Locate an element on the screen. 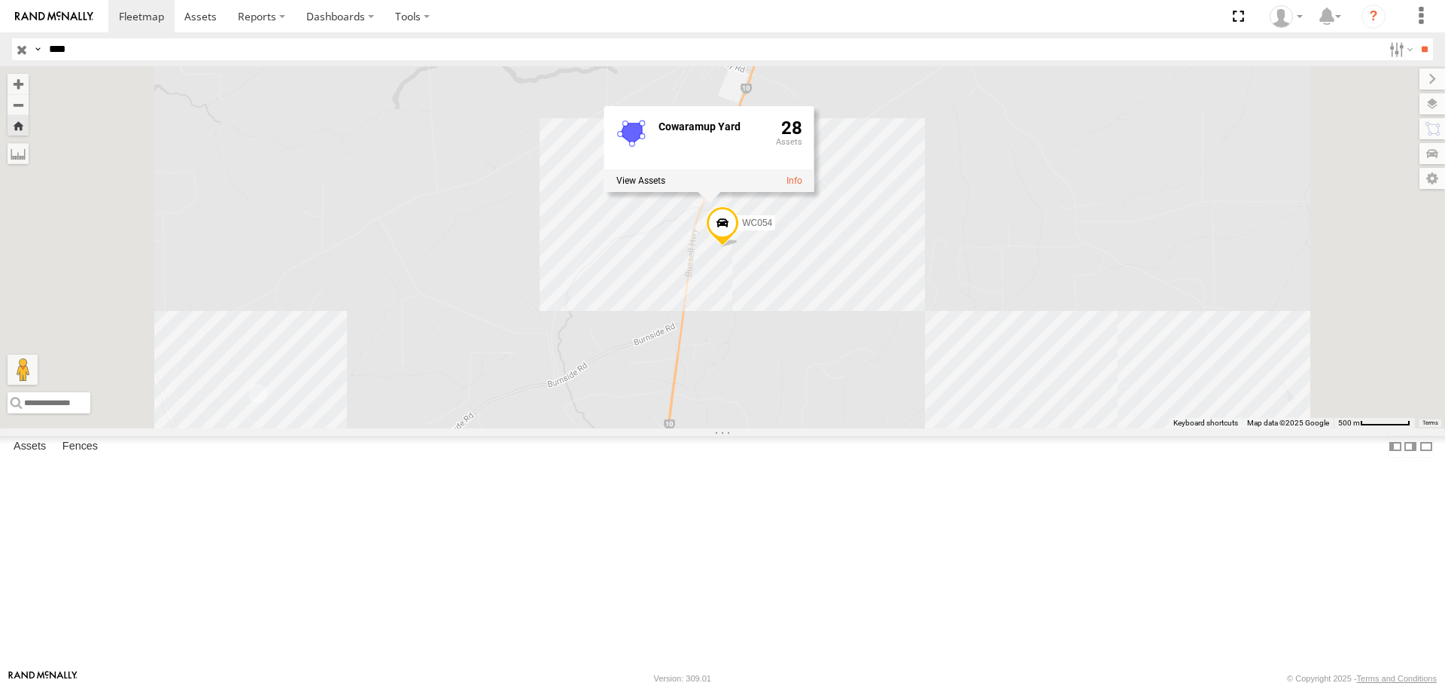  a: Visit our Website is located at coordinates (43, 678).